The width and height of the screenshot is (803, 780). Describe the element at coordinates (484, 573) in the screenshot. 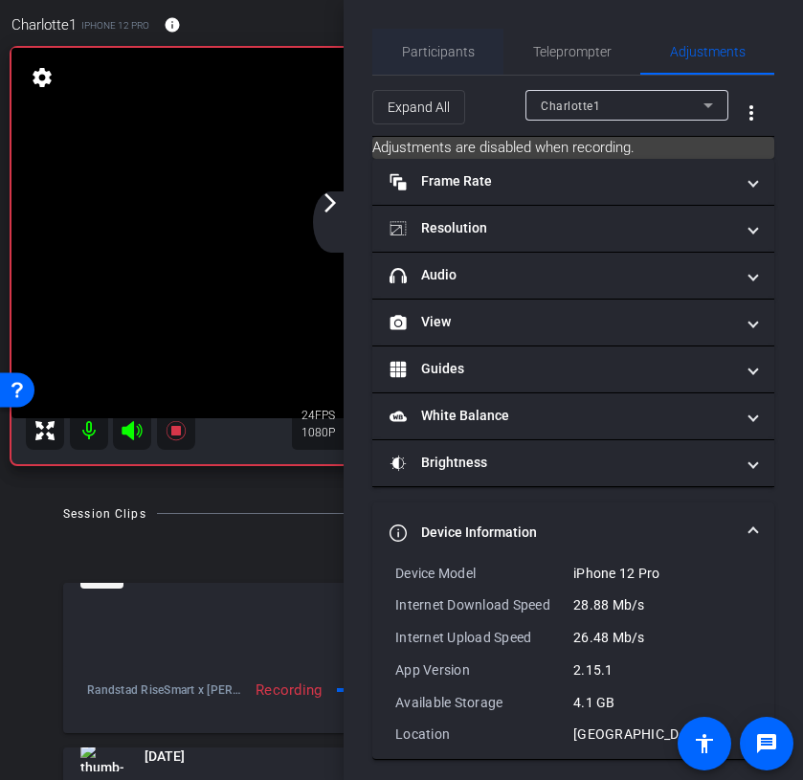

I see `div: Device Model` at that location.